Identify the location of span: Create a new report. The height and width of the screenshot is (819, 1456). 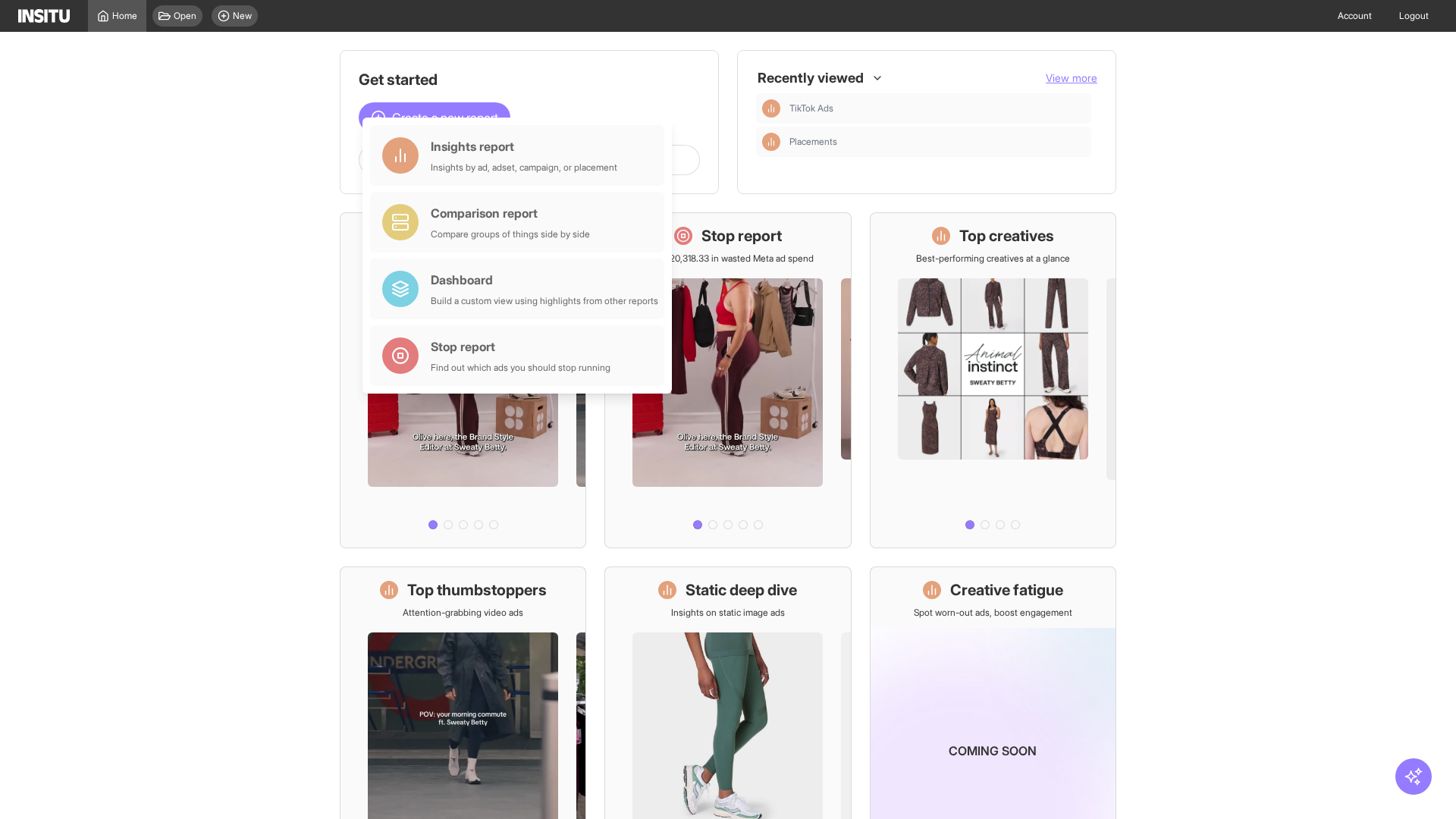
(445, 117).